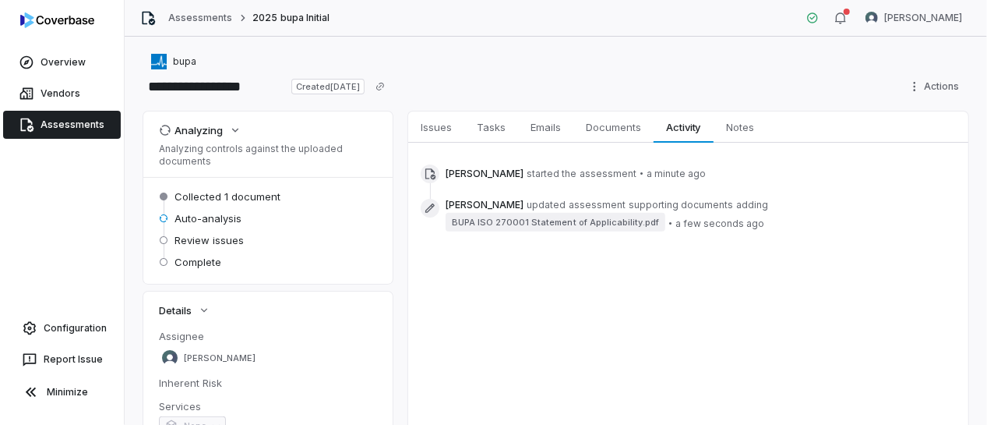  What do you see at coordinates (491, 127) in the screenshot?
I see `span: Tasks` at bounding box center [491, 127].